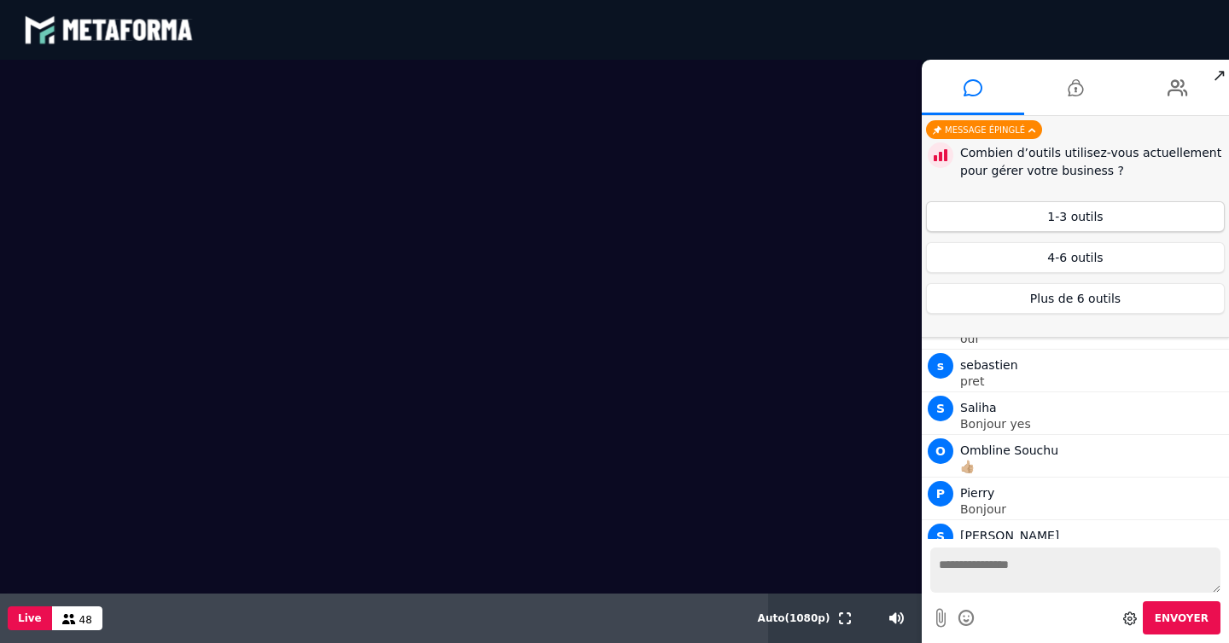  I want to click on button: 1-3 outils, so click(1075, 217).